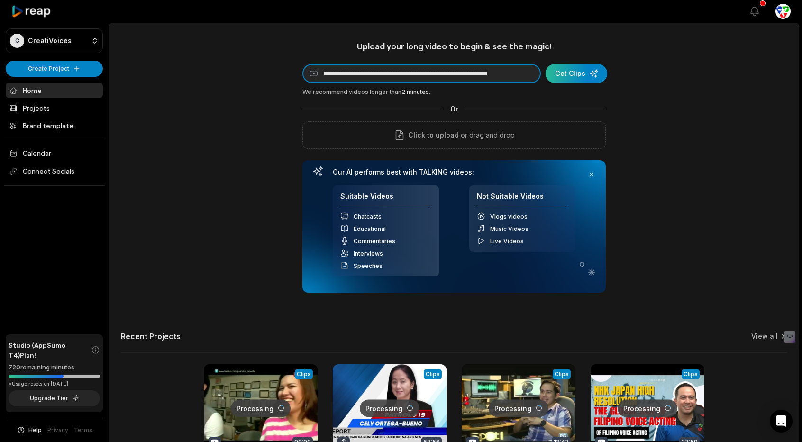 The height and width of the screenshot is (442, 802). I want to click on span: Speeches, so click(368, 265).